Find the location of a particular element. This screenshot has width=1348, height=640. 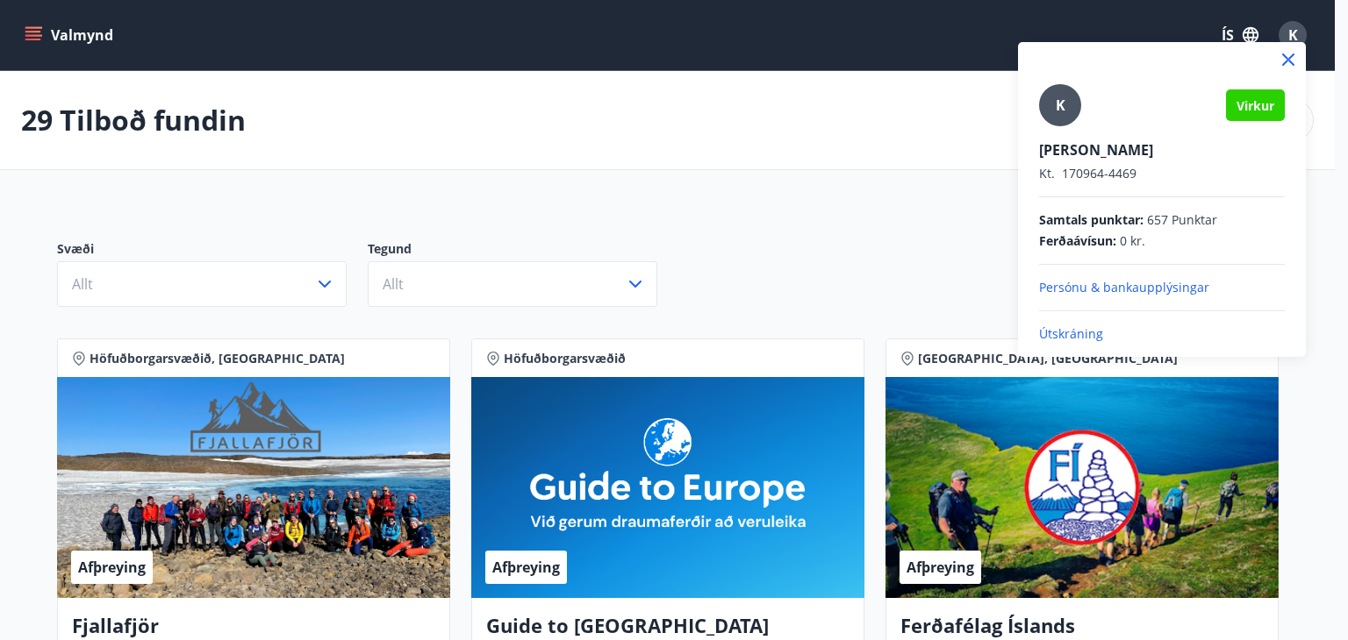

p: 170964-4469 is located at coordinates (1162, 174).